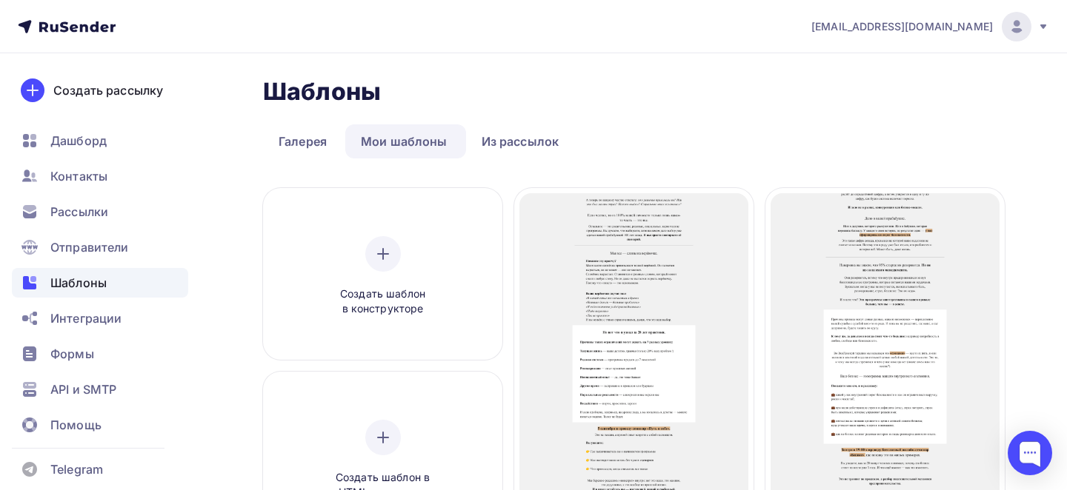  Describe the element at coordinates (383, 302) in the screenshot. I see `span: Создать шаблон в конструкторе` at that location.